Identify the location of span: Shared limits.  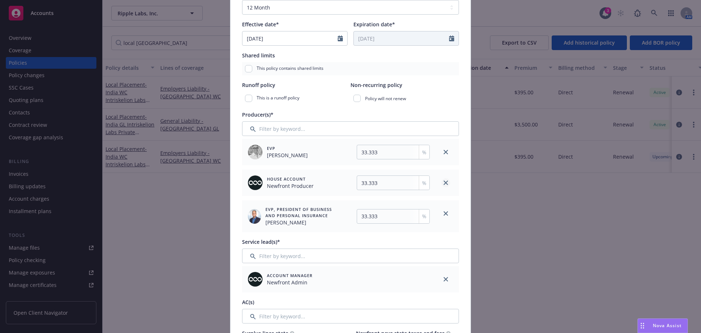
(259, 55).